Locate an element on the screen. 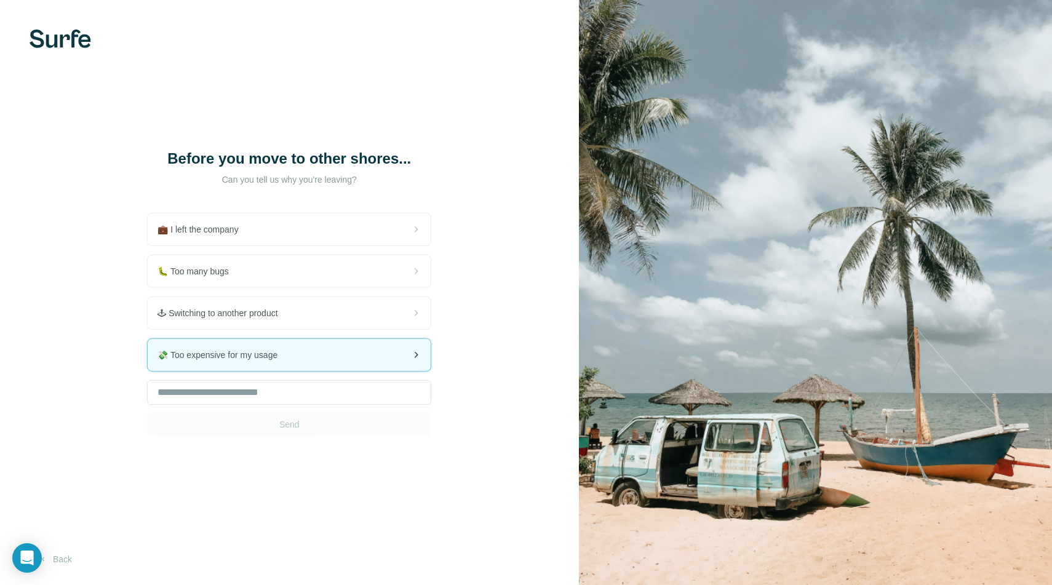 Image resolution: width=1052 pixels, height=585 pixels. p: Can you tell us why you're leaving? is located at coordinates (289, 180).